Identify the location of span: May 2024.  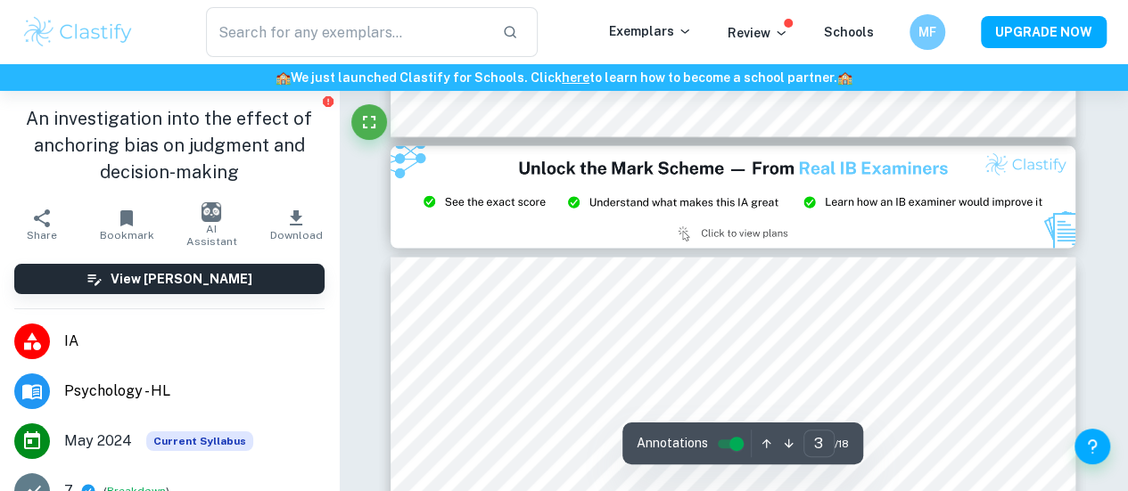
(98, 441).